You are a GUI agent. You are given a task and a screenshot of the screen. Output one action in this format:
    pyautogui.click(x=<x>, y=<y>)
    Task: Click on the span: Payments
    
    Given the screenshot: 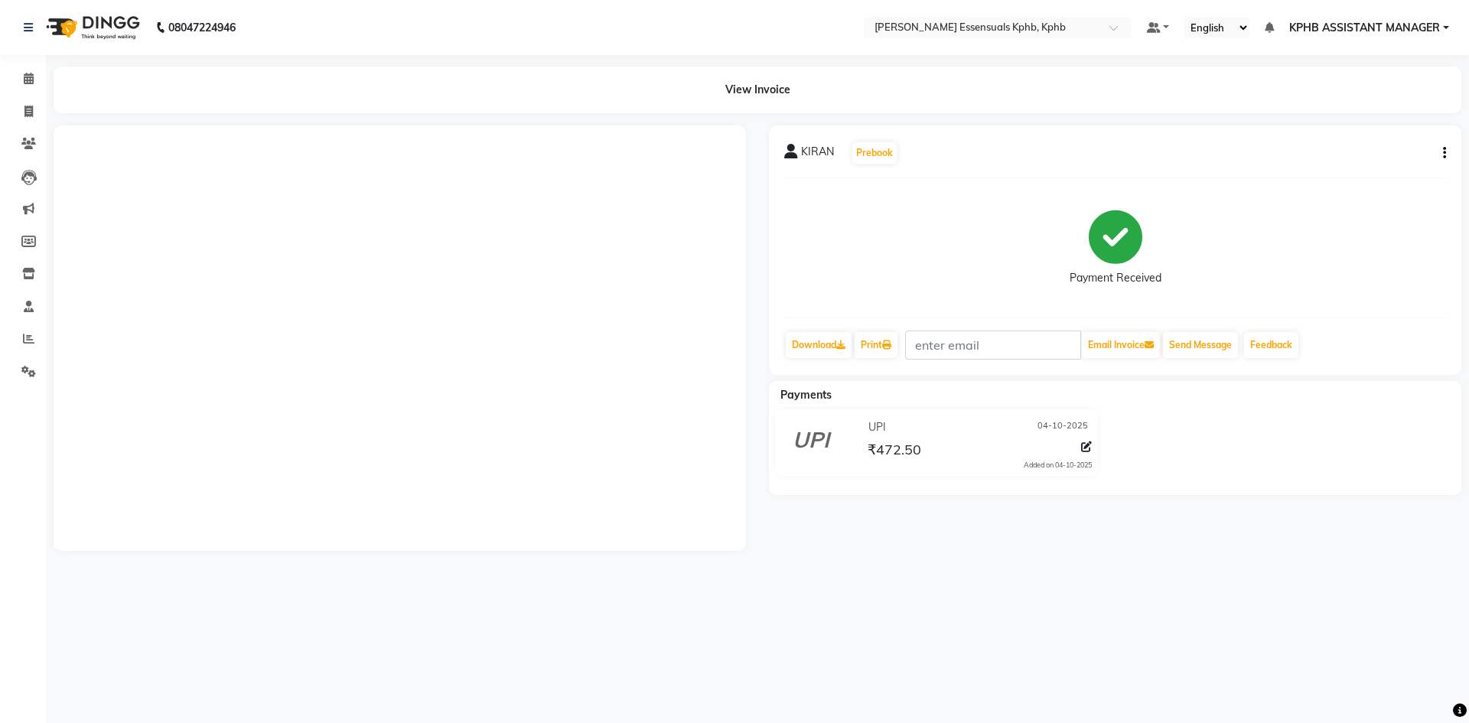 What is the action you would take?
    pyautogui.click(x=806, y=395)
    